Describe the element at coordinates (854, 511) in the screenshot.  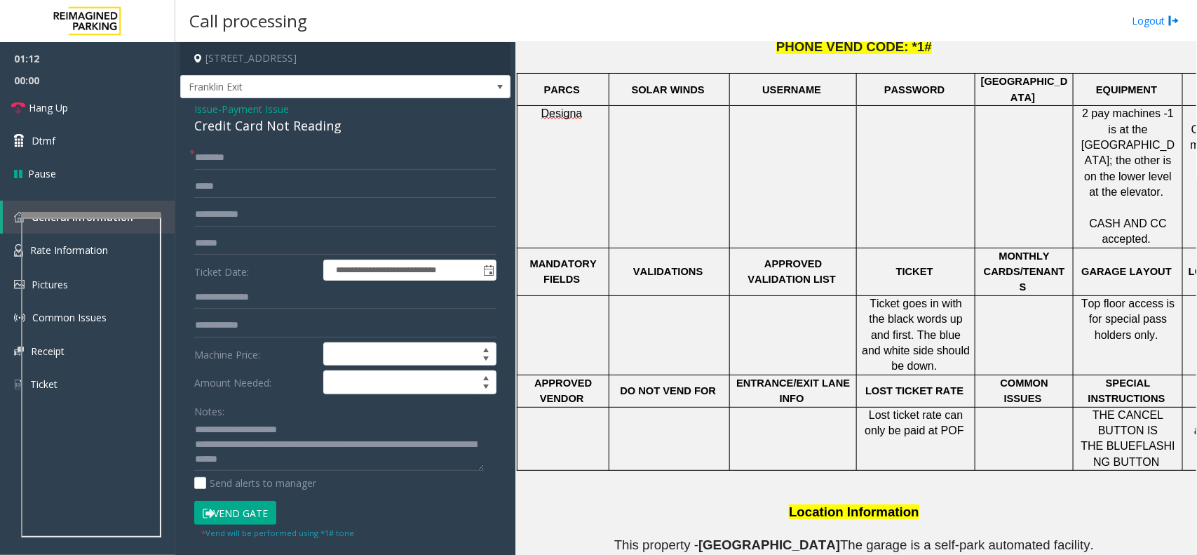
I see `span: Location Information` at that location.